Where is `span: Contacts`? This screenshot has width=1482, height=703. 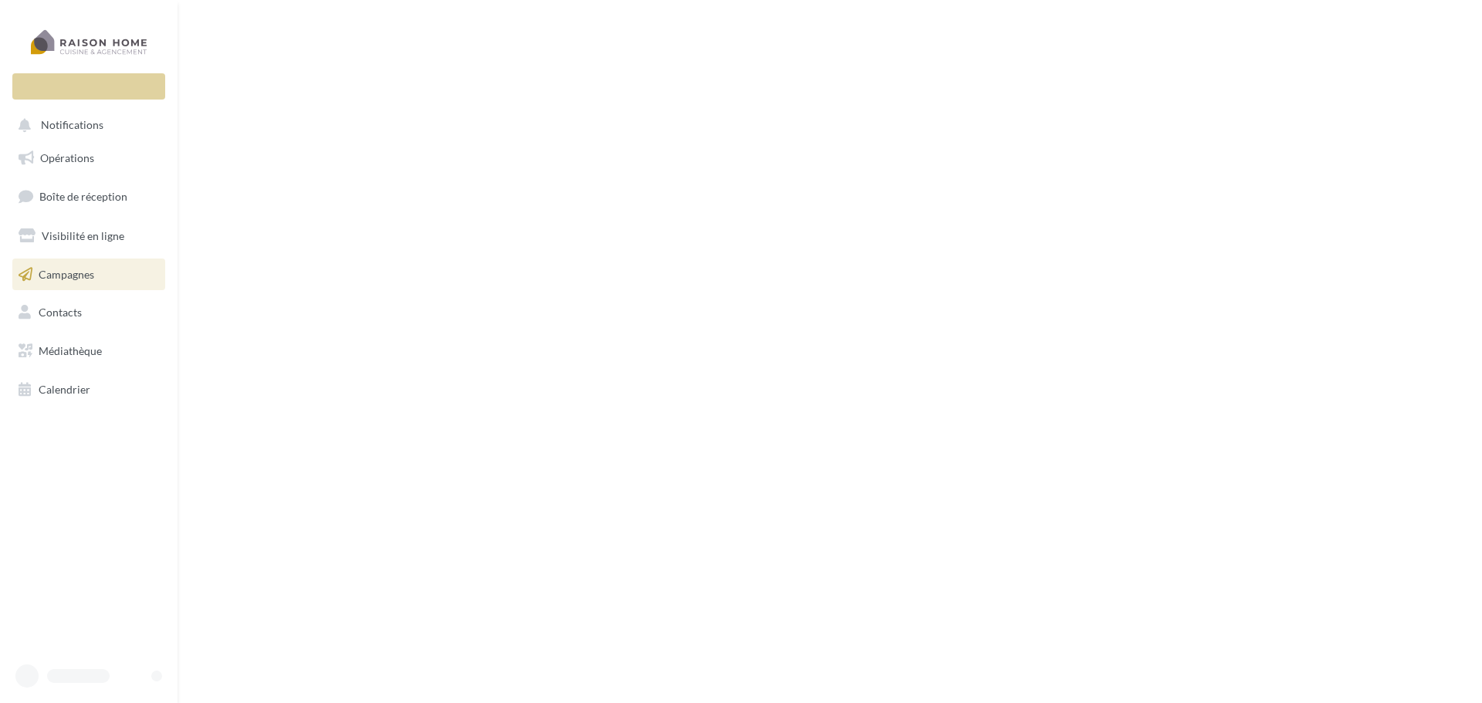 span: Contacts is located at coordinates (60, 312).